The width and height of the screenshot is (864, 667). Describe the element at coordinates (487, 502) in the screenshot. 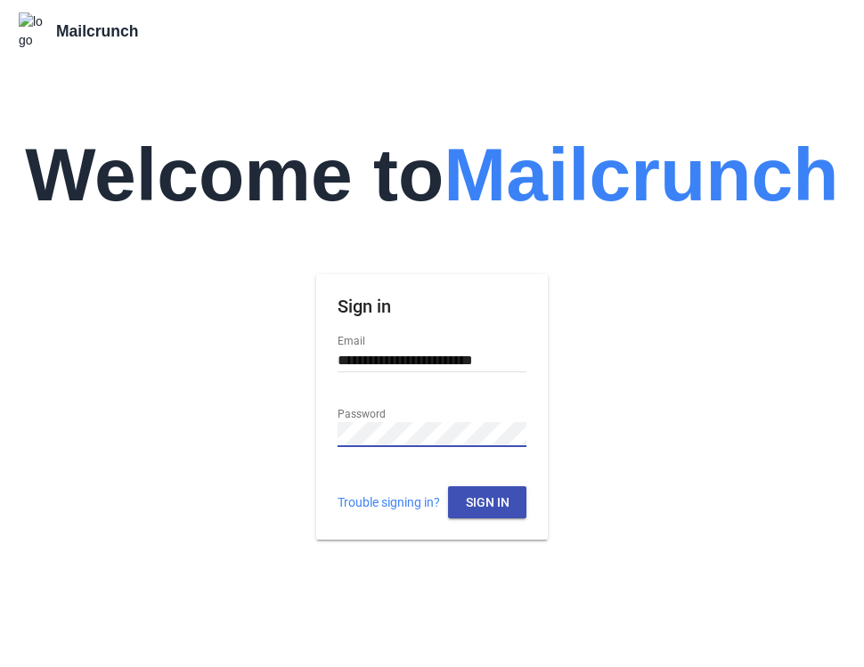

I see `button: Sign In` at that location.